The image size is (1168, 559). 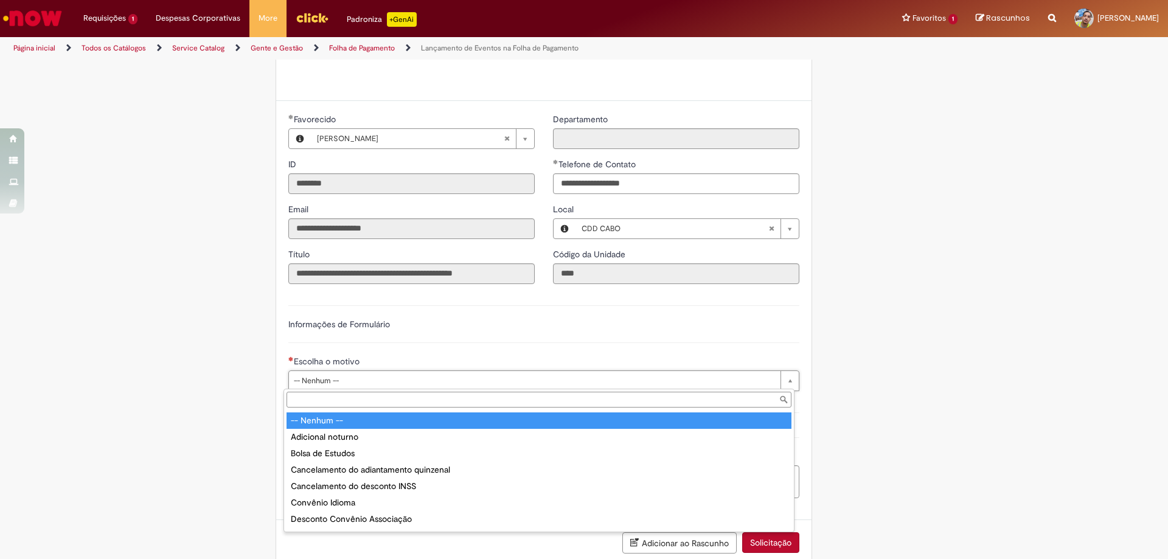 What do you see at coordinates (539, 519) in the screenshot?
I see `div: Desconto Convênio Associação` at bounding box center [539, 519].